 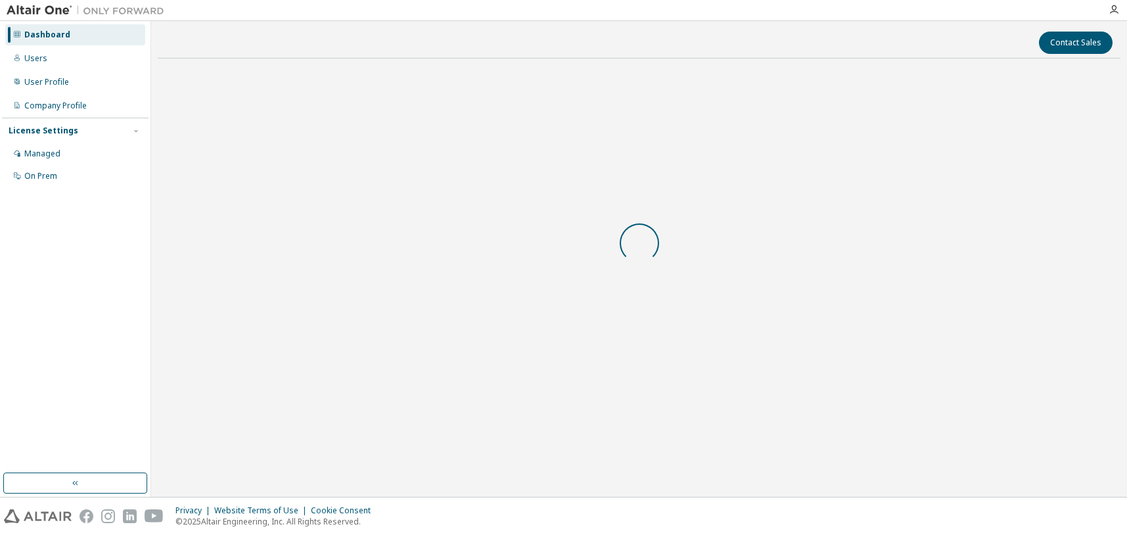 I want to click on div: Website Terms of Use, so click(x=262, y=511).